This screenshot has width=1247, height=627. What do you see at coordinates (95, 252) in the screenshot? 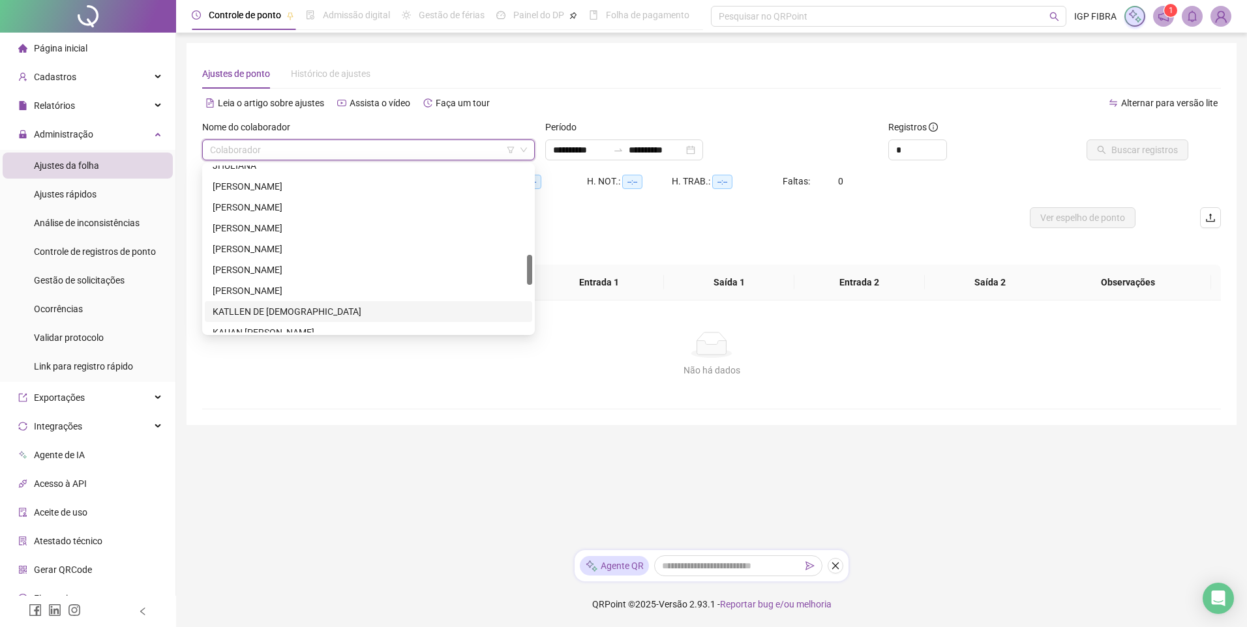
I see `span: Controle de registros de ponto` at bounding box center [95, 252].